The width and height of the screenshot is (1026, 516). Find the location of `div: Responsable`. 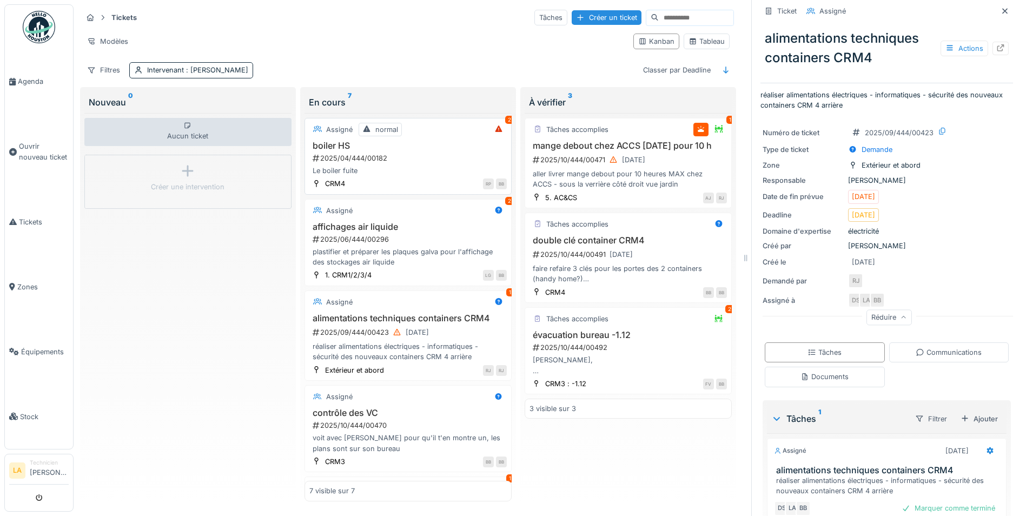

div: Responsable is located at coordinates (803, 180).